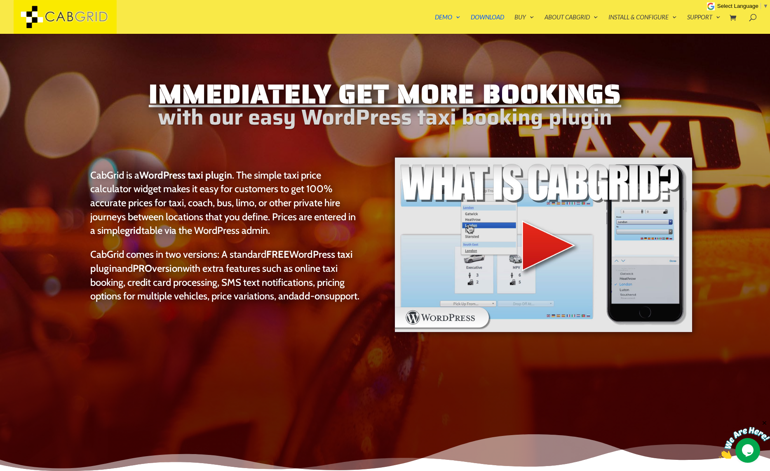 This screenshot has height=471, width=770. Describe the element at coordinates (133, 230) in the screenshot. I see `strong: grid` at that location.